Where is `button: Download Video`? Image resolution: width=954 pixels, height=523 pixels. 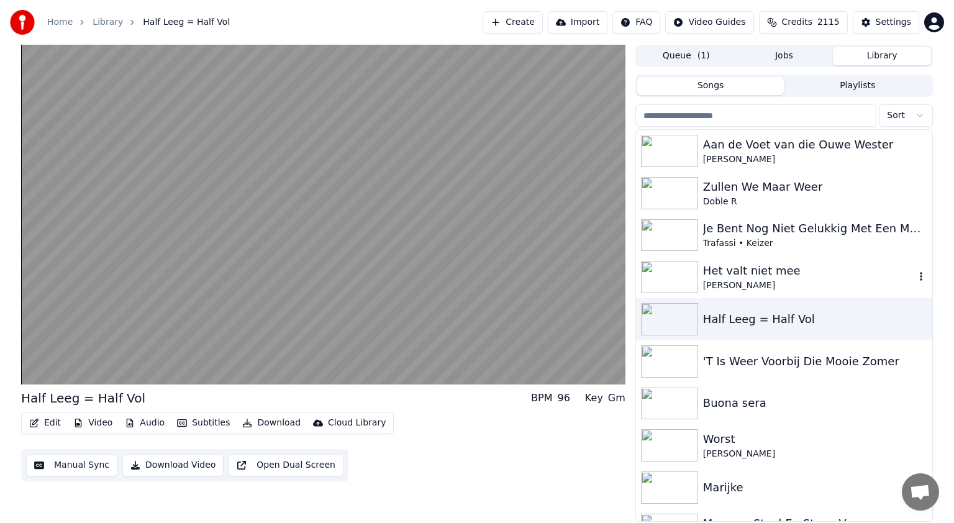
button: Download Video is located at coordinates (173, 465).